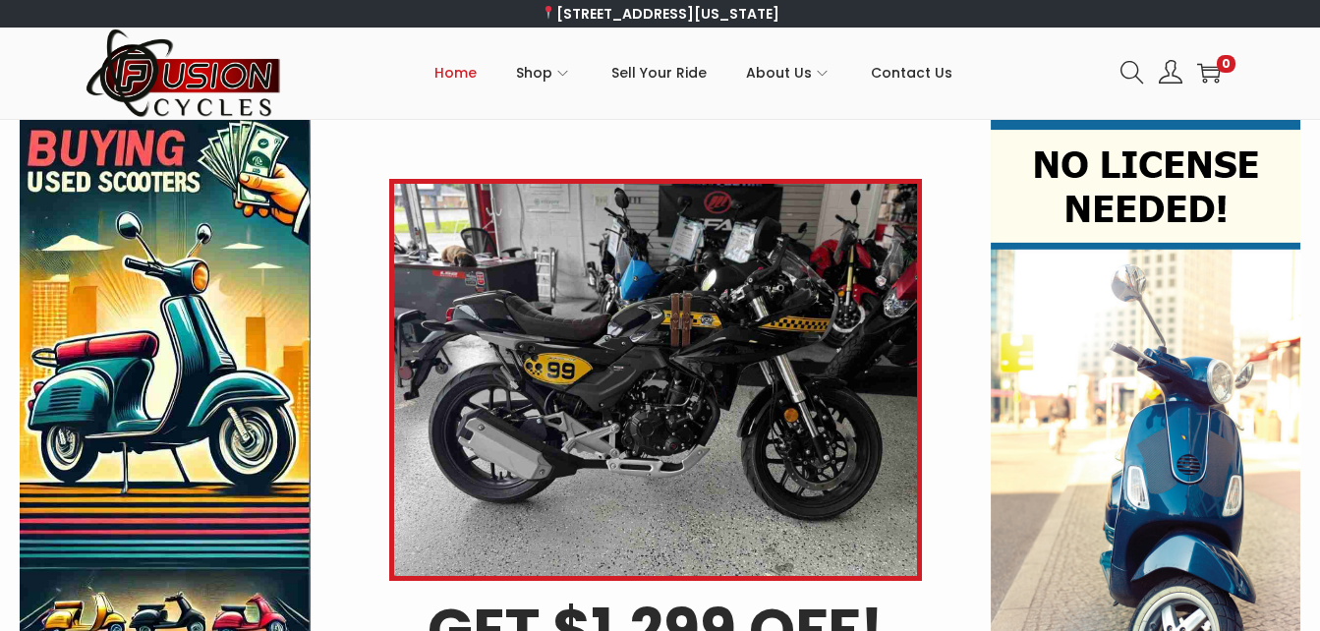 The image size is (1320, 631). What do you see at coordinates (658, 73) in the screenshot?
I see `span: Sell Your Ride` at bounding box center [658, 73].